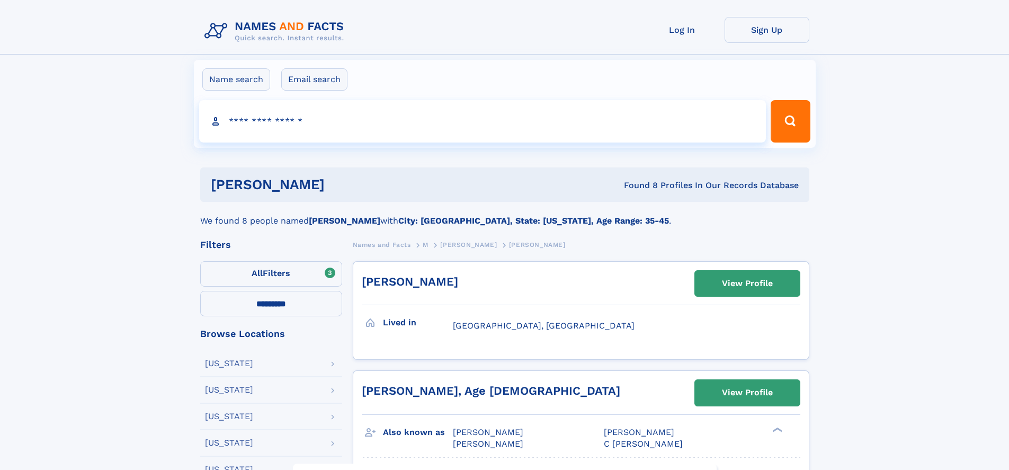 The height and width of the screenshot is (470, 1009). What do you see at coordinates (382, 244) in the screenshot?
I see `a: Names and Facts` at bounding box center [382, 244].